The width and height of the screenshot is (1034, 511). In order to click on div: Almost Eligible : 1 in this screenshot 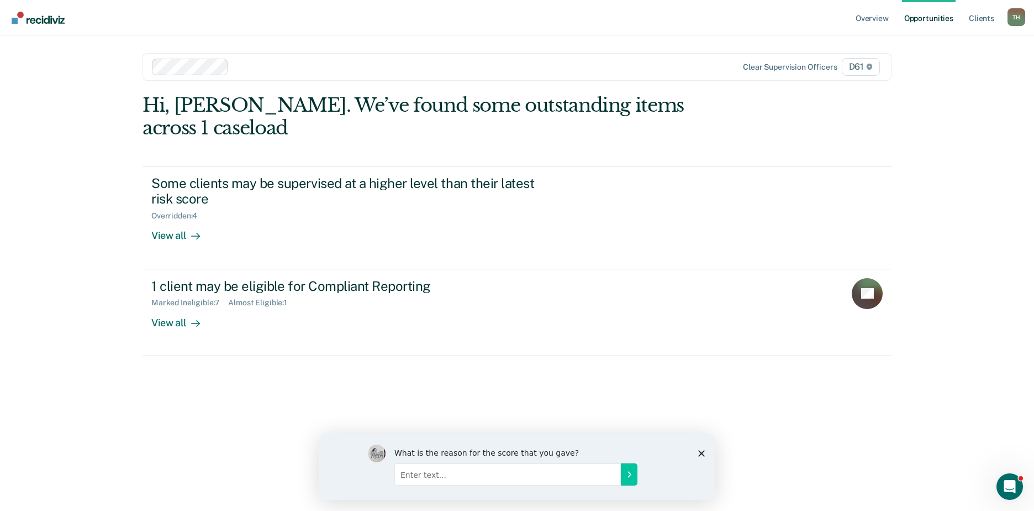, I will do `click(262, 302)`.